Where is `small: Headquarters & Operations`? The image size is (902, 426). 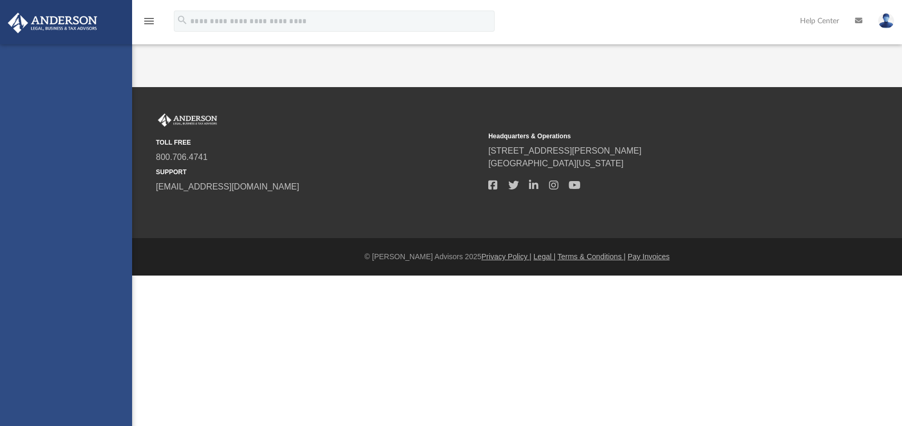 small: Headquarters & Operations is located at coordinates (651, 136).